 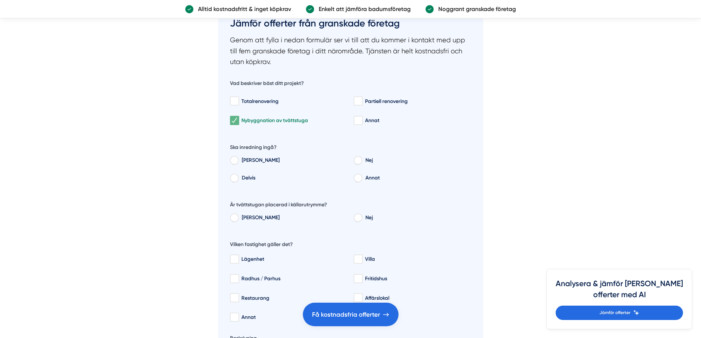 What do you see at coordinates (475, 9) in the screenshot?
I see `p: Noggrant granskade företag` at bounding box center [475, 9].